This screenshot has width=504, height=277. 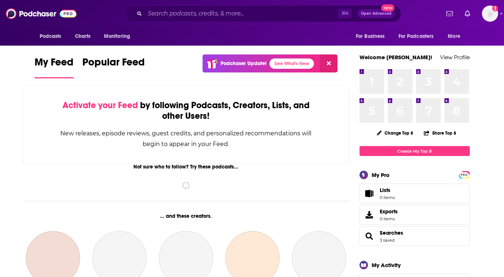 I want to click on span: More, so click(x=454, y=36).